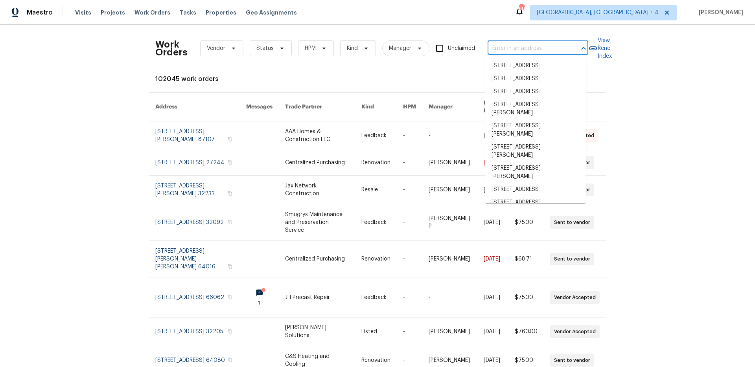 This screenshot has width=755, height=367. What do you see at coordinates (600, 48) in the screenshot?
I see `a: View Reno Index` at bounding box center [600, 48].